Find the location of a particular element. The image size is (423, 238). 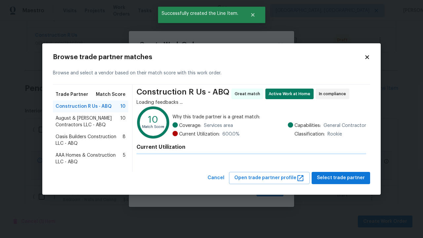

div: Loading feedbacks ... is located at coordinates (251, 102).